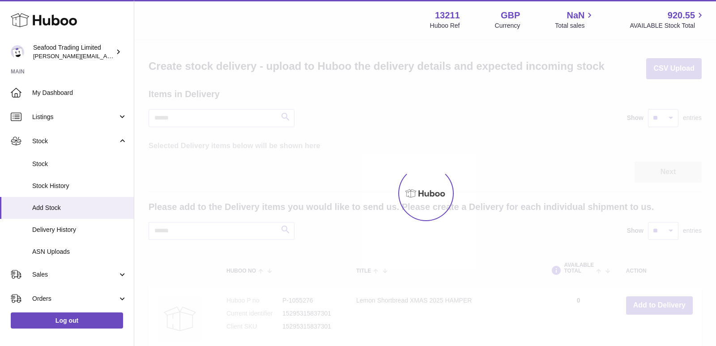  Describe the element at coordinates (80, 208) in the screenshot. I see `span: Add Stock` at that location.